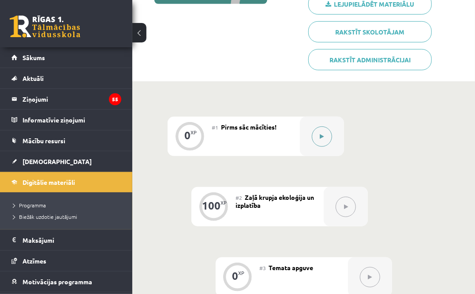  Describe the element at coordinates (66, 99) in the screenshot. I see `a: Ziņojumi55` at that location.